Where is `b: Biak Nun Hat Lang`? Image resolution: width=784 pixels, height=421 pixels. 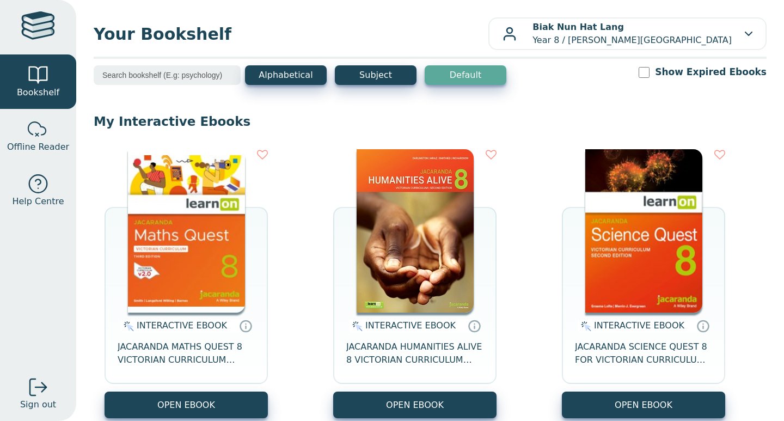
b: Biak Nun Hat Lang is located at coordinates (578, 27).